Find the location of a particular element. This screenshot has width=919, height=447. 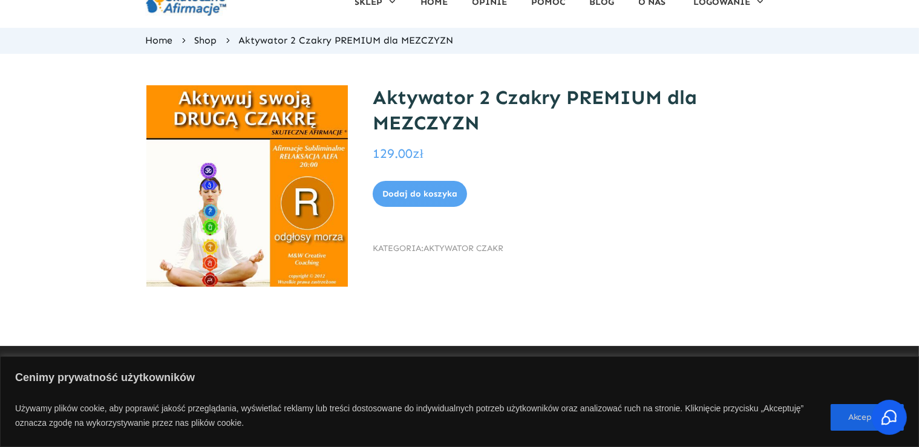

p: Cenimy prywatność użytkowników is located at coordinates (459, 379).